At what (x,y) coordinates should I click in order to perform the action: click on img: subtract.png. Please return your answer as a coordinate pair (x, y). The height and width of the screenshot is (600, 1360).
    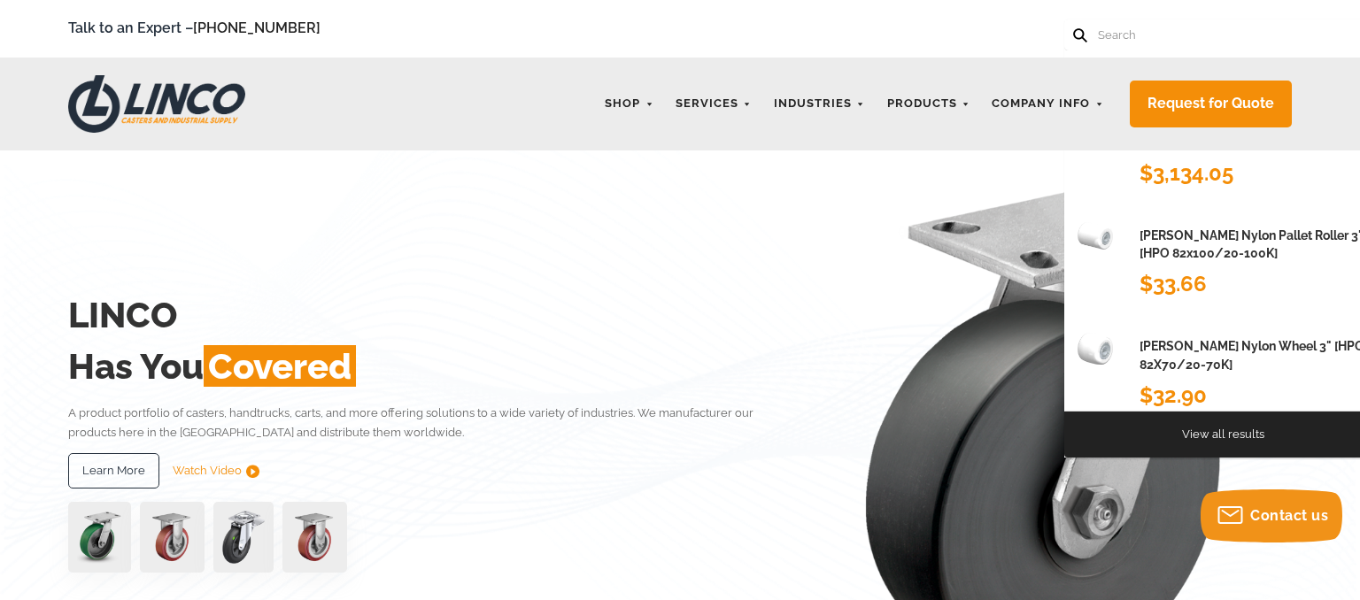
    Looking at the image, I should click on (252, 471).